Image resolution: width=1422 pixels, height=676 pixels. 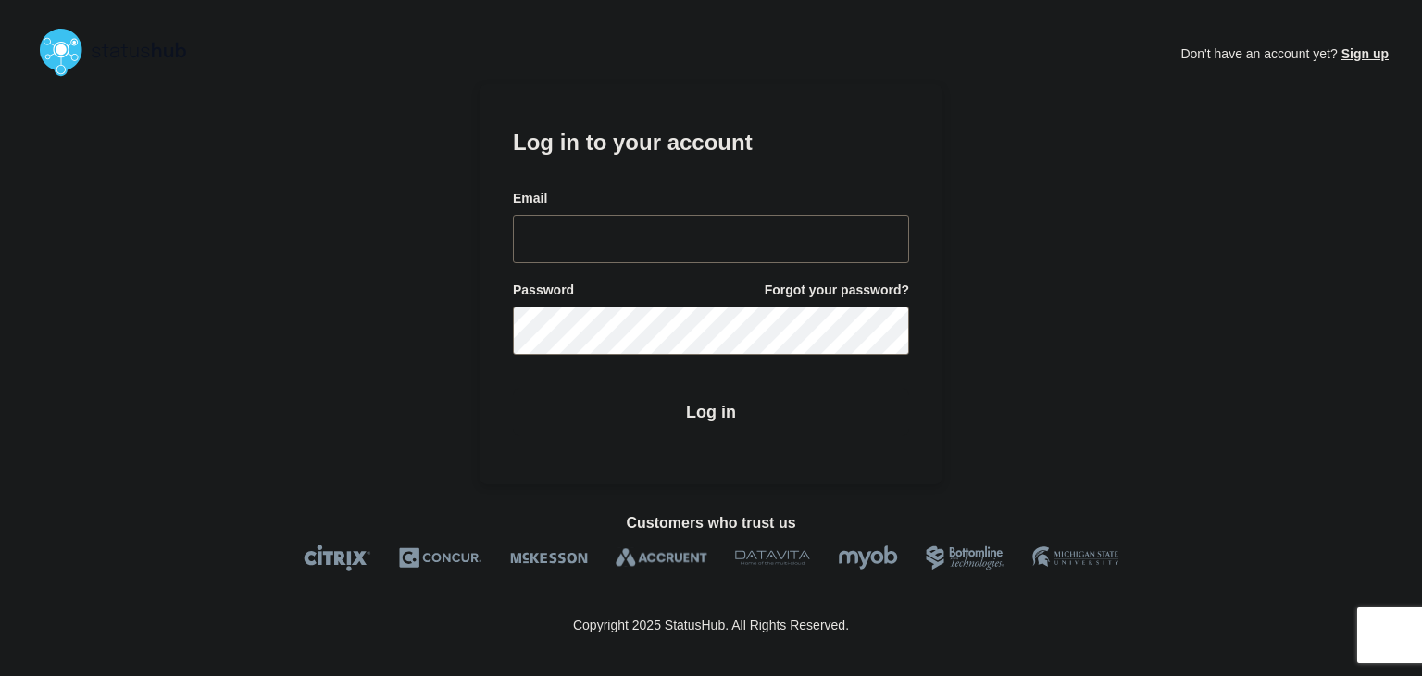 What do you see at coordinates (549, 557) in the screenshot?
I see `img: McKesson logo` at bounding box center [549, 557].